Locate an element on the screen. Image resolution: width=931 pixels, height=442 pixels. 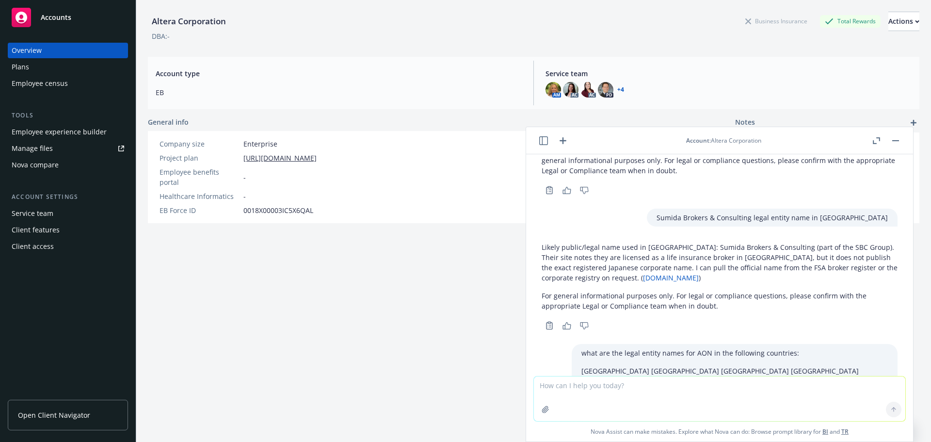
div: : Altera Corporation is located at coordinates (724, 140).